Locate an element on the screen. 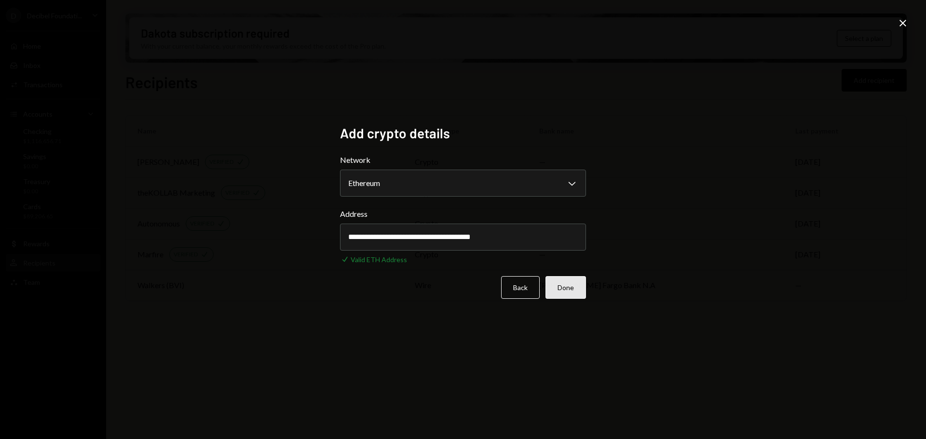 This screenshot has height=439, width=926. button: Done is located at coordinates (566, 287).